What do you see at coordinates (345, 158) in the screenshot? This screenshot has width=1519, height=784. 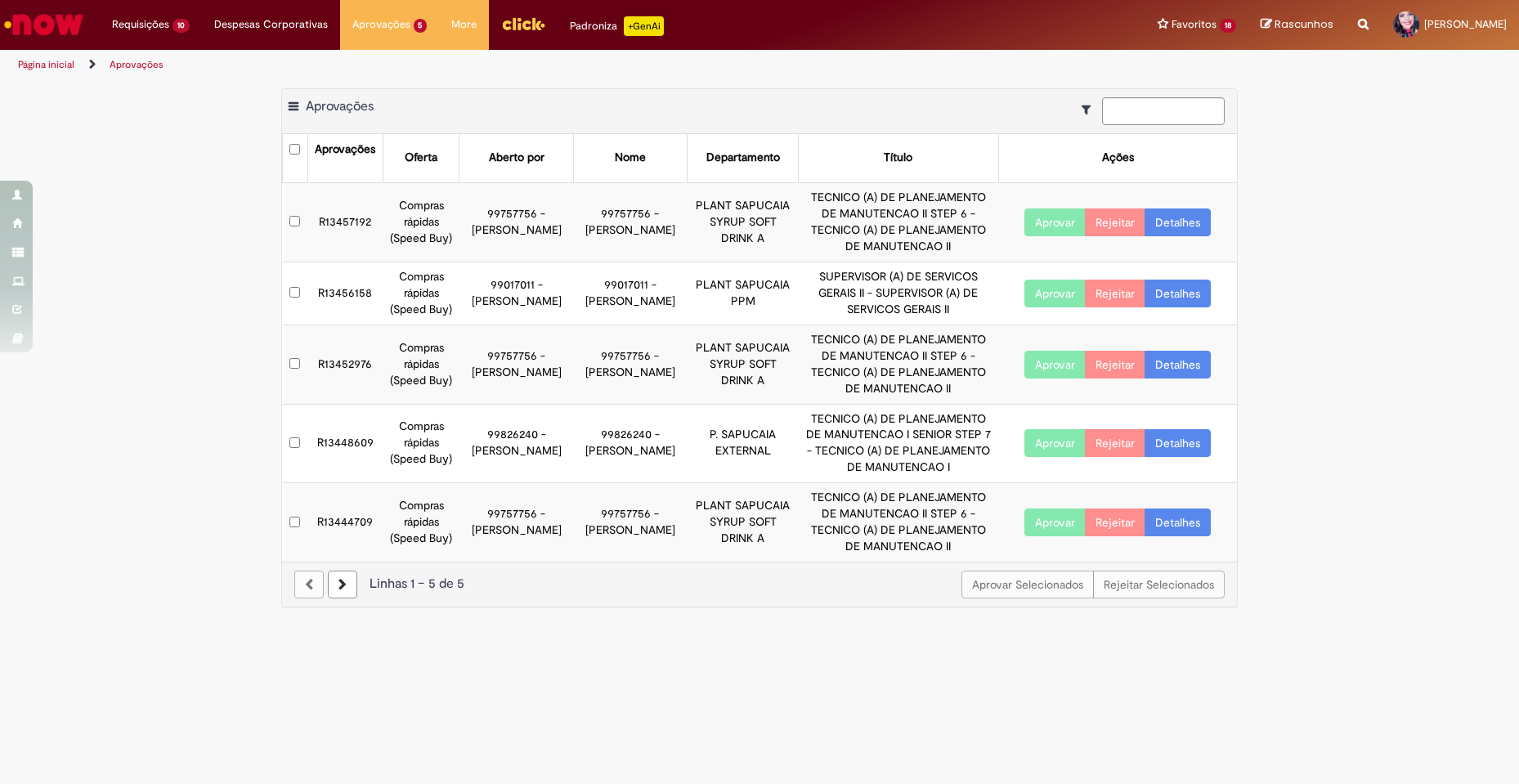 I see `th: Aprovações` at bounding box center [345, 158].